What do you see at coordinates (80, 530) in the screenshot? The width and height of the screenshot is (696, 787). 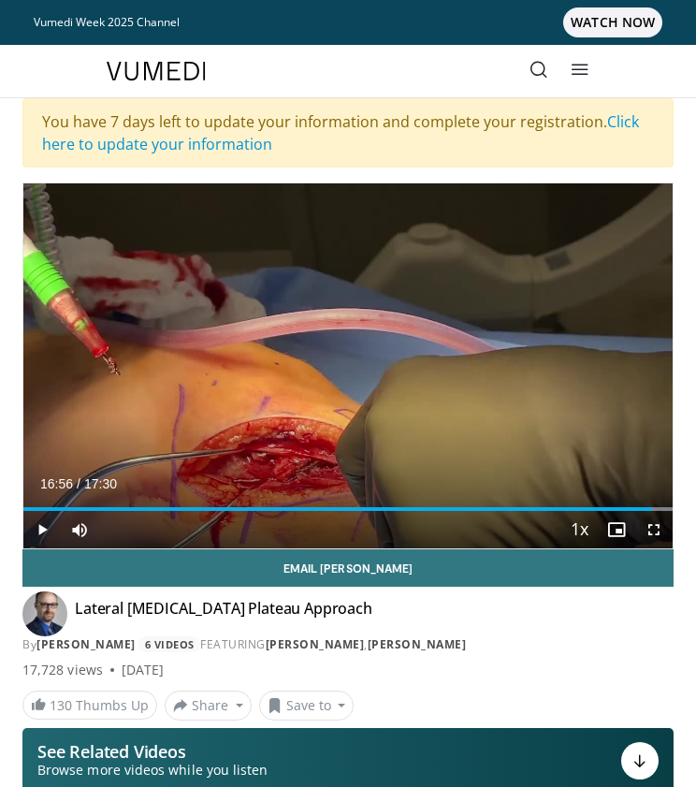 I see `button: Mute` at bounding box center [80, 530].